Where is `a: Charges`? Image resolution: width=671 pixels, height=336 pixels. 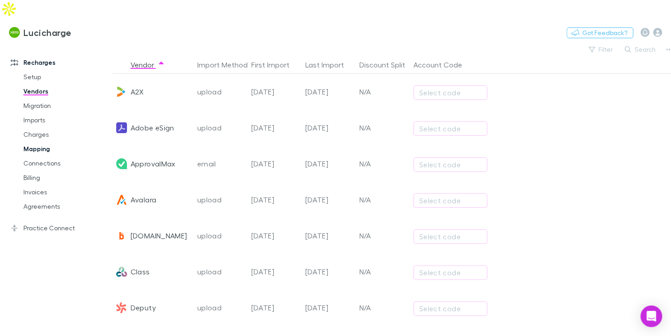 a: Charges is located at coordinates (63, 135).